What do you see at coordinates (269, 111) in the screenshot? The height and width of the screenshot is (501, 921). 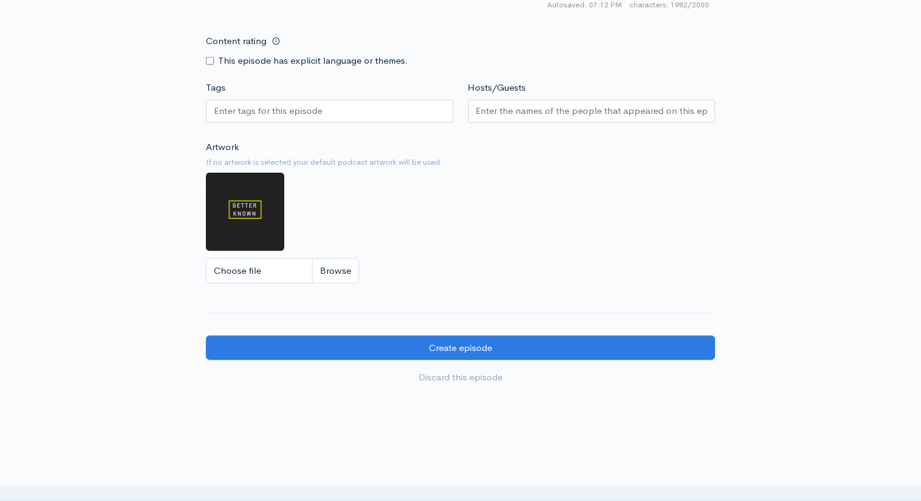 I see `input: Enter tags for this episode` at bounding box center [269, 111].